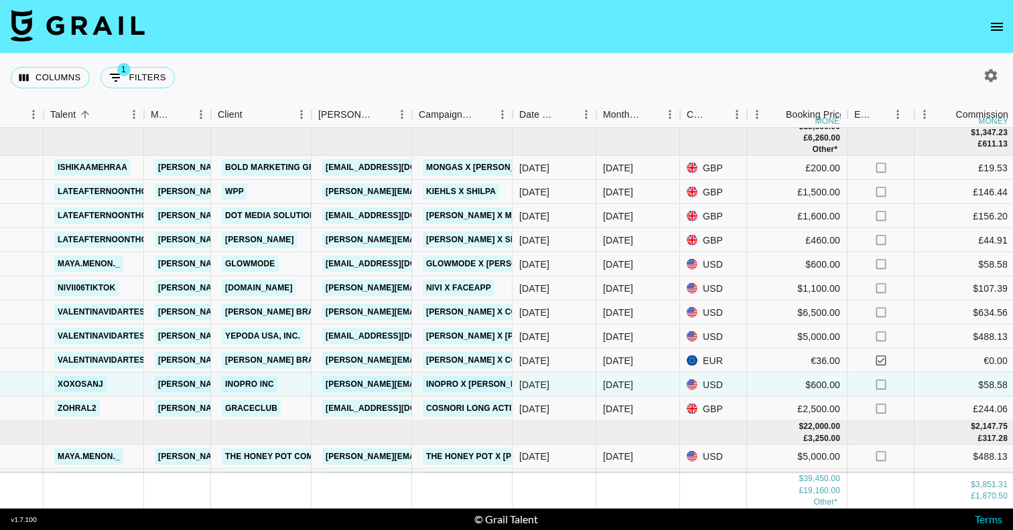  I want to click on div: 22,000.00, so click(821, 427).